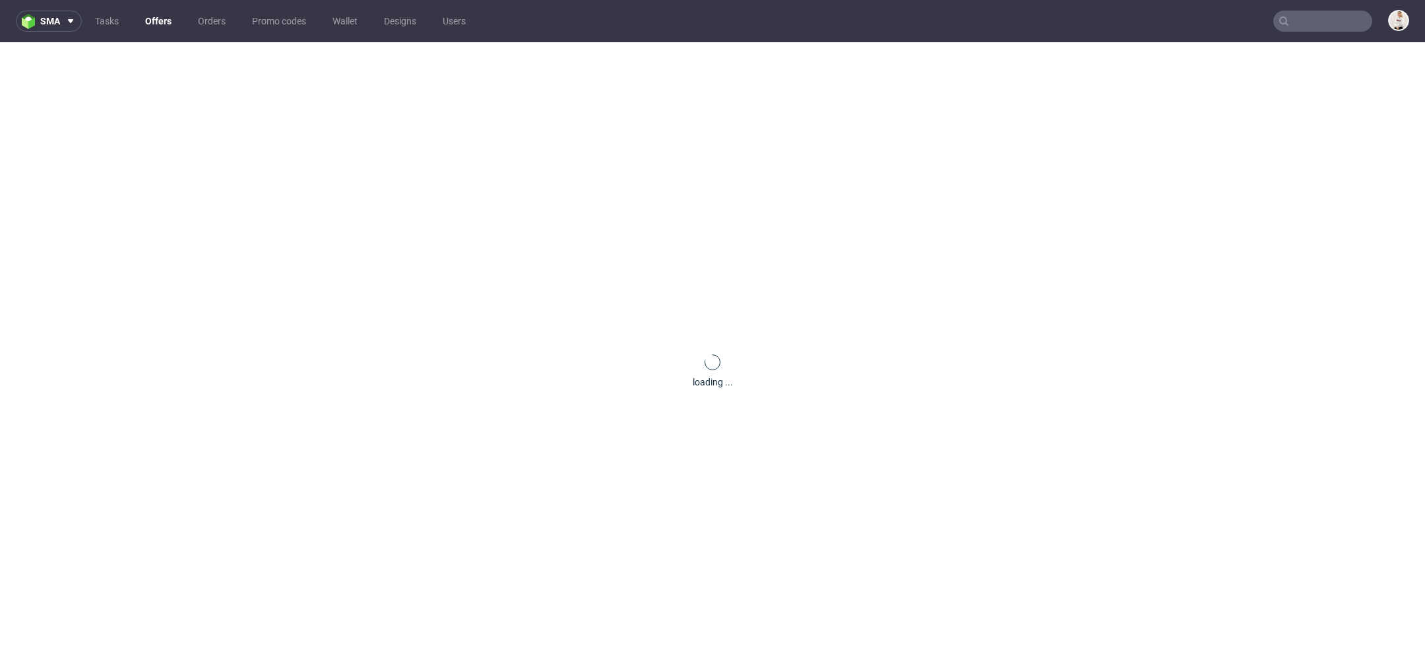 The height and width of the screenshot is (658, 1425). Describe the element at coordinates (50, 21) in the screenshot. I see `span: sma` at that location.